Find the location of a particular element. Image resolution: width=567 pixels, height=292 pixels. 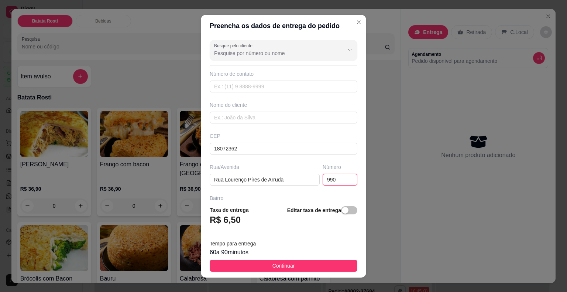

input: Ex.: 44 is located at coordinates (340, 179).